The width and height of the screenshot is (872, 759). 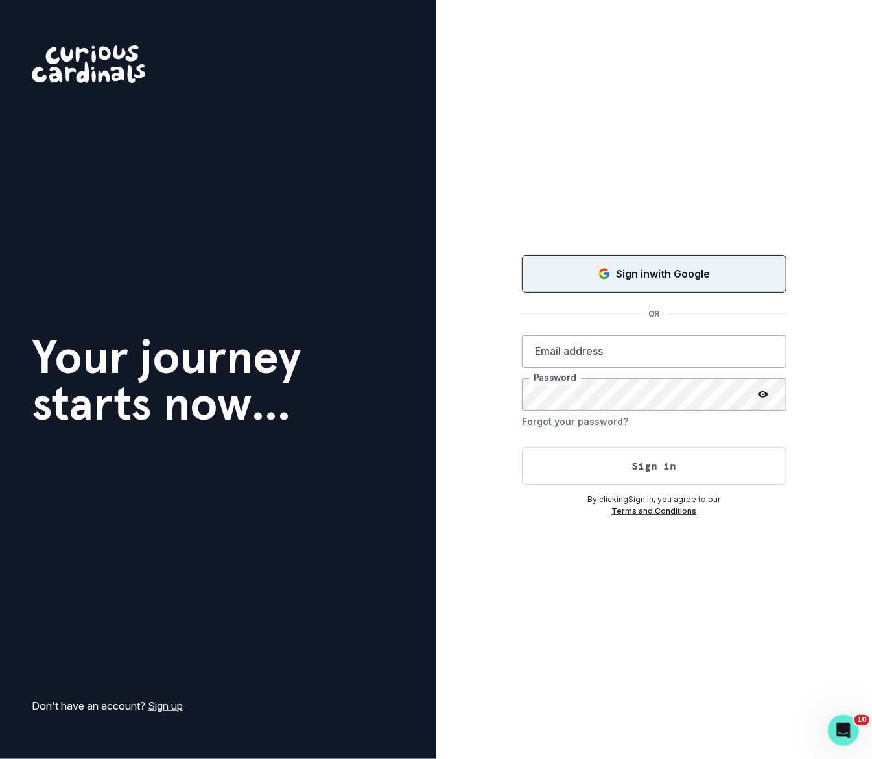 What do you see at coordinates (654, 499) in the screenshot?
I see `p: By clicking Sign In , you agree to our` at bounding box center [654, 499].